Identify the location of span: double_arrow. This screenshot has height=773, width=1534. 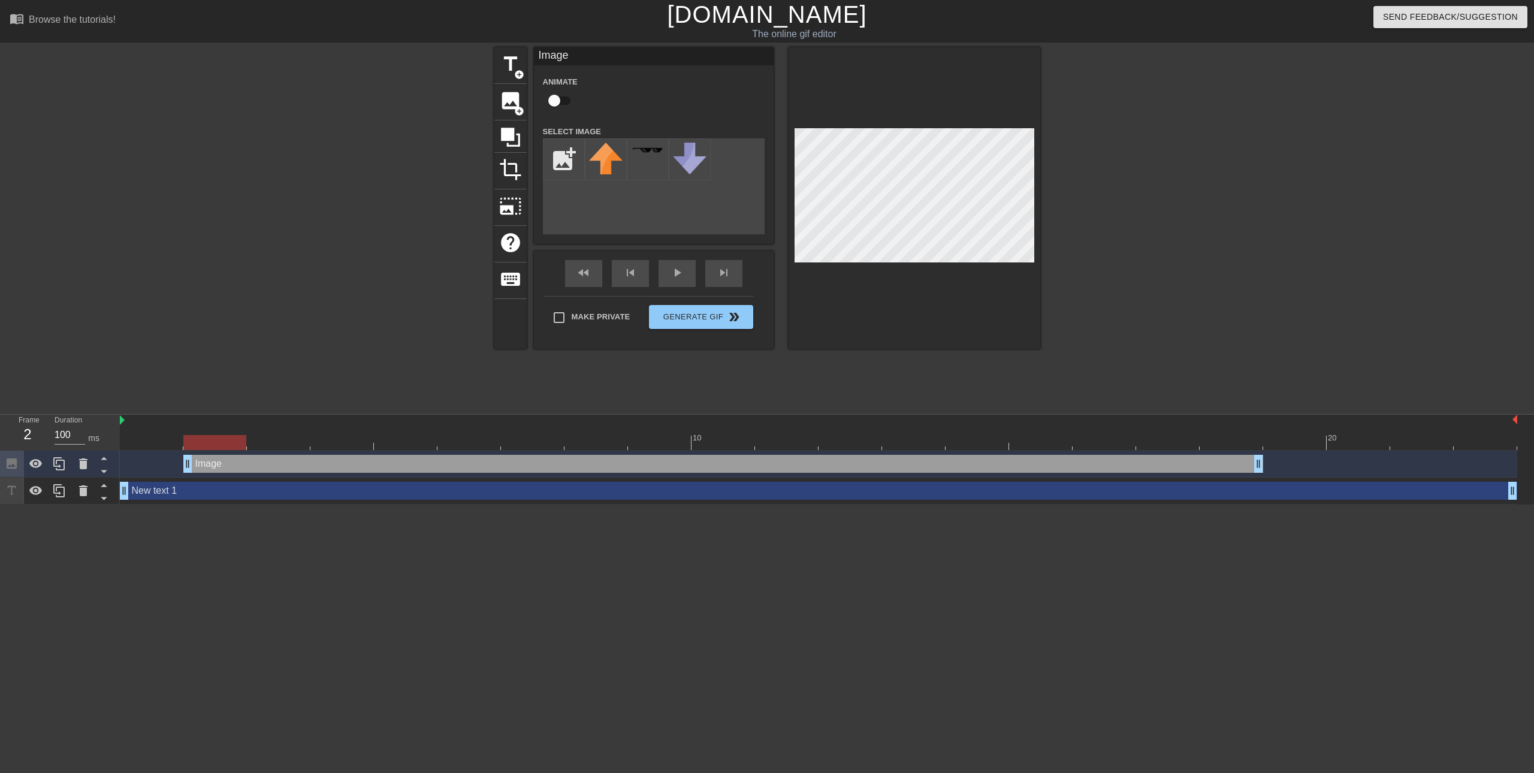
(734, 317).